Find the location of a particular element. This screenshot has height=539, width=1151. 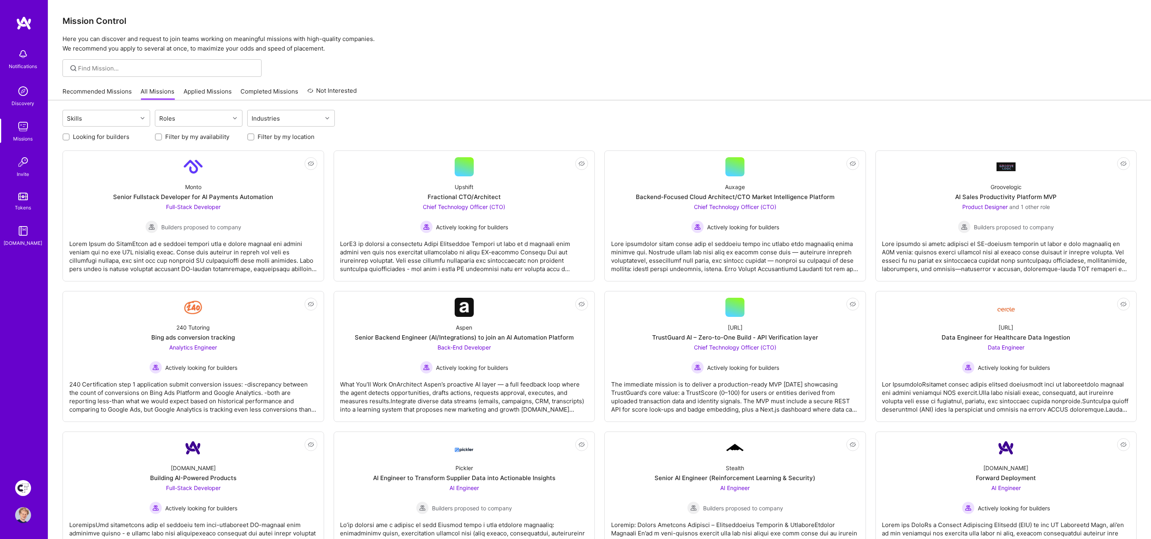

a: Completed Missions is located at coordinates (270, 94).